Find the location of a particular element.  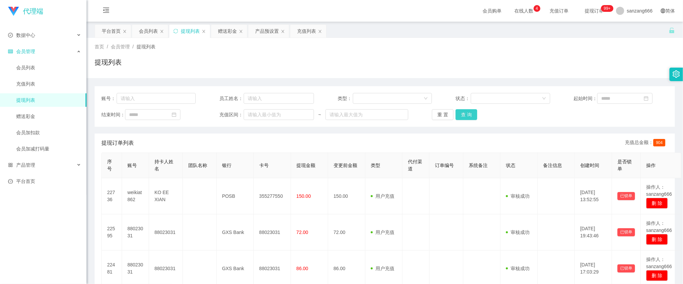

td: POSB is located at coordinates (235, 196).